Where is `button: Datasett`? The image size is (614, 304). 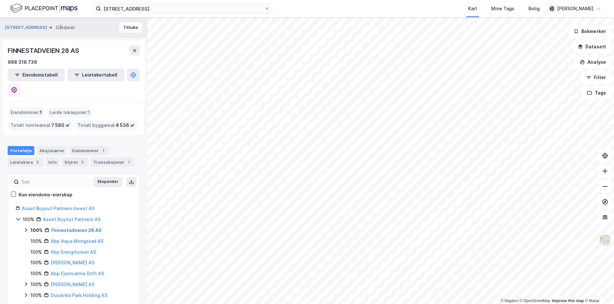
button: Datasett is located at coordinates (592, 47).